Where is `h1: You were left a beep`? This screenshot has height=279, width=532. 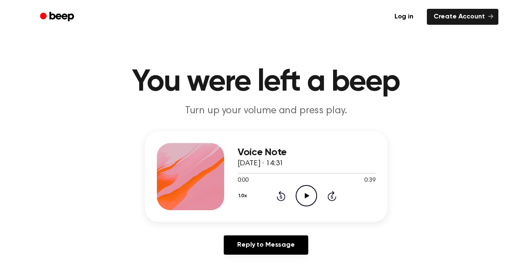 h1: You were left a beep is located at coordinates (266, 82).